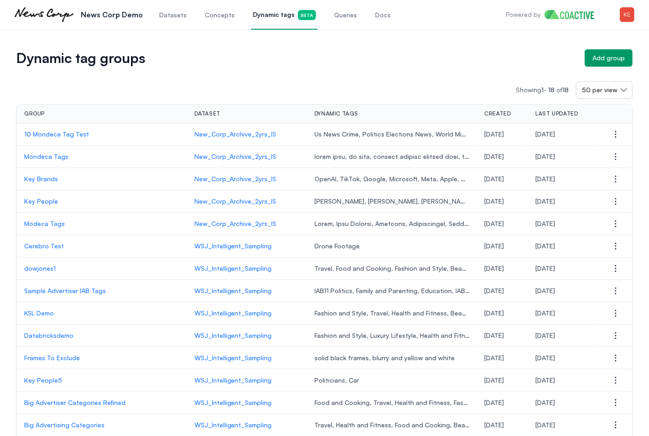 The height and width of the screenshot is (436, 649). I want to click on span: solid black frames, blurry and yellow and white, so click(392, 358).